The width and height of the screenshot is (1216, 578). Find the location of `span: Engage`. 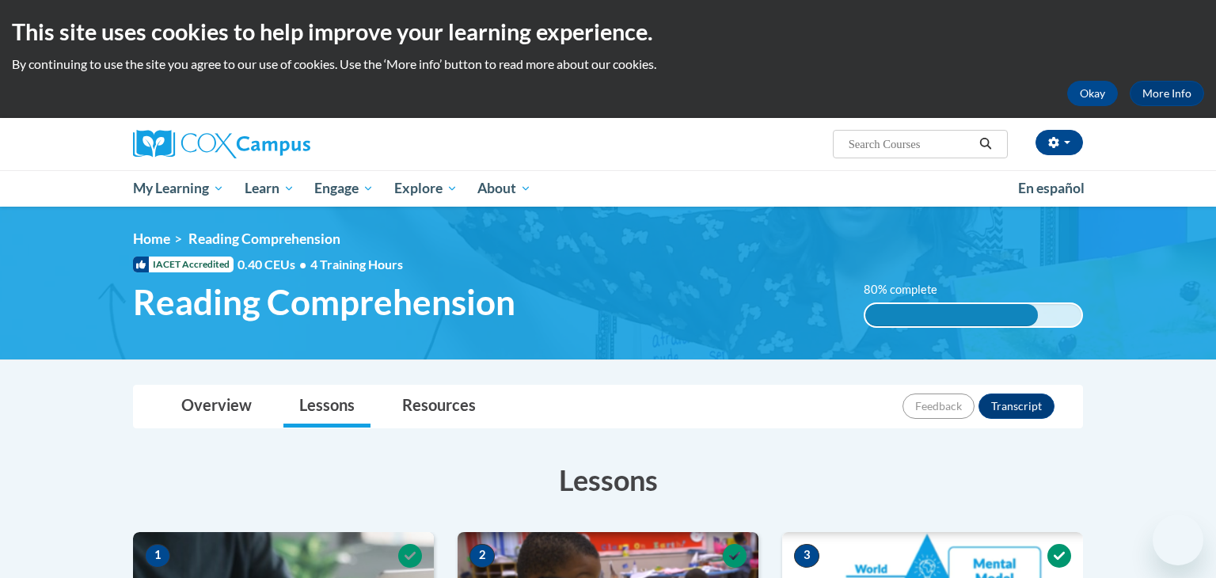

span: Engage is located at coordinates (344, 188).